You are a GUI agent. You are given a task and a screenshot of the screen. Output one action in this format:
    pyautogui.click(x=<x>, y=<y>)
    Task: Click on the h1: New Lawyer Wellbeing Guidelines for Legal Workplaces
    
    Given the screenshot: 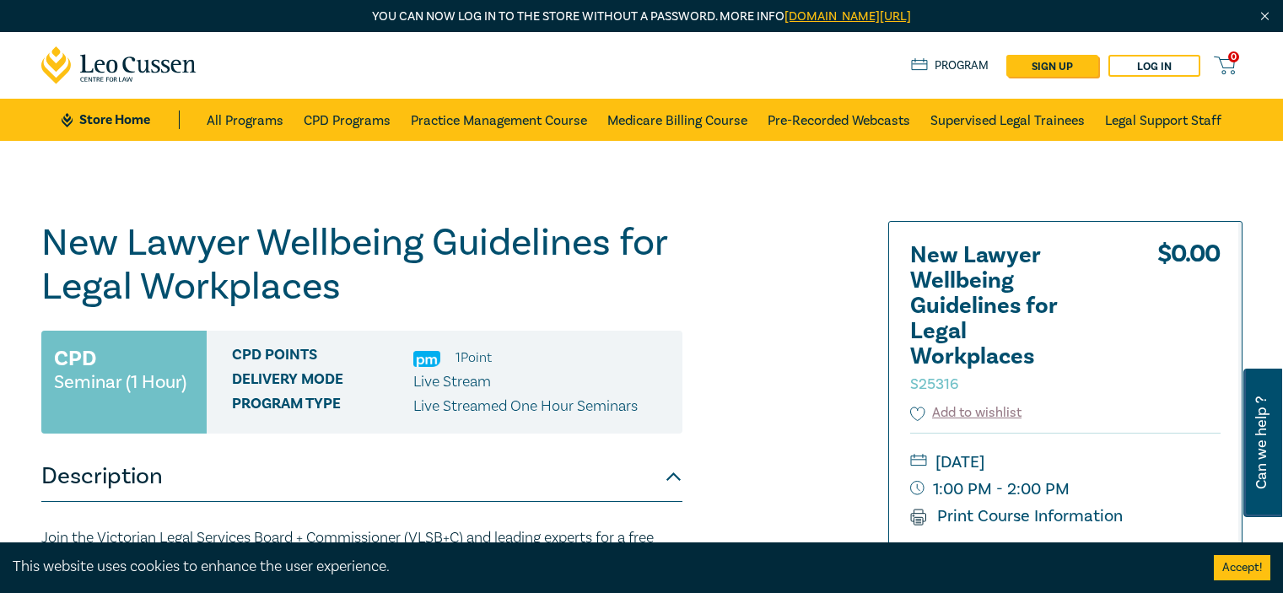 What is the action you would take?
    pyautogui.click(x=362, y=265)
    